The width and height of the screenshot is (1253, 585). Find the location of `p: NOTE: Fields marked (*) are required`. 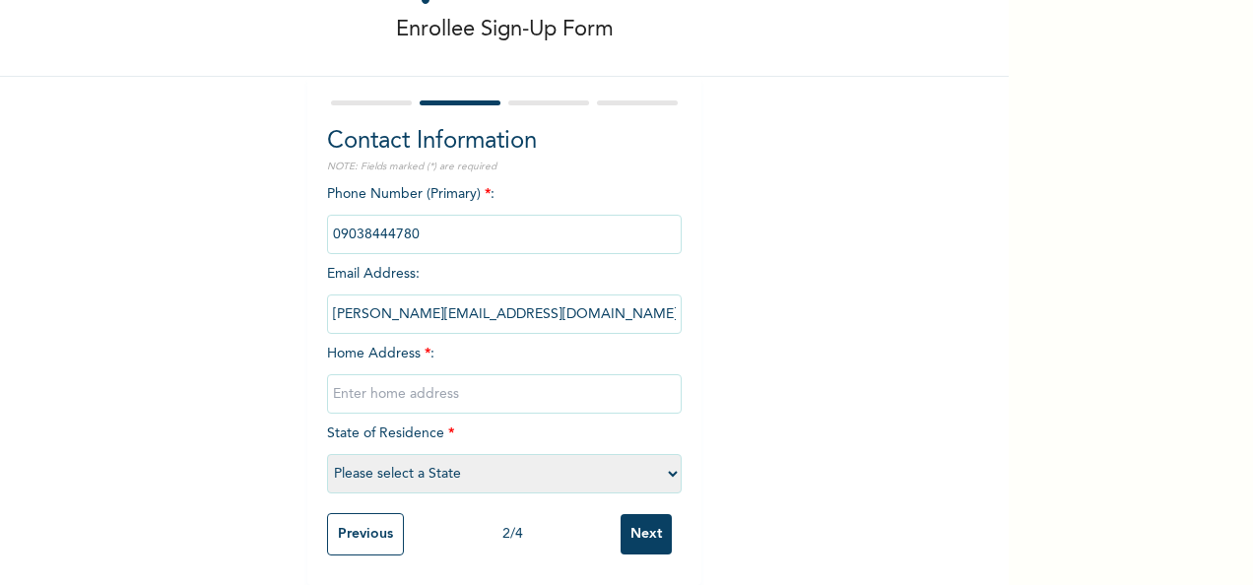

p: NOTE: Fields marked (*) are required is located at coordinates (504, 166).